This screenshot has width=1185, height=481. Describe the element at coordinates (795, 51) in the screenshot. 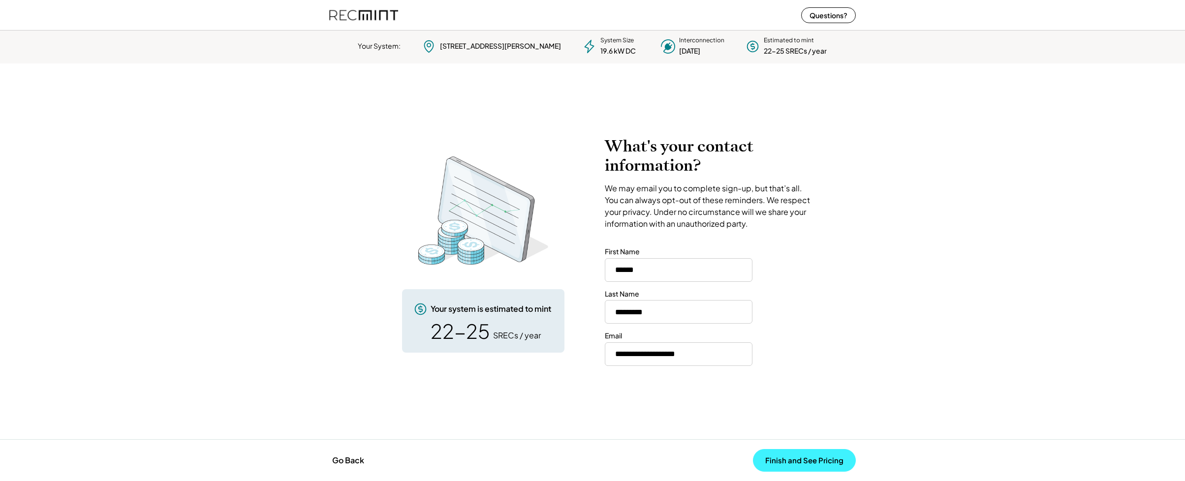

I see `div: 22-25 SRECs / year` at that location.